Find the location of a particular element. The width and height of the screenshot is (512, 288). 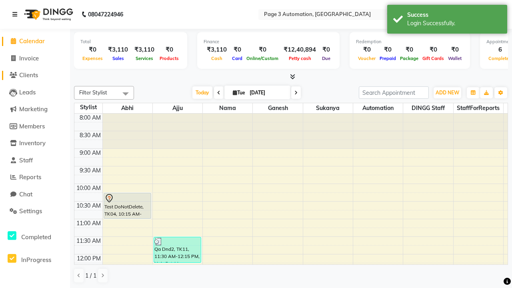

span: Prepaid is located at coordinates (388, 58).